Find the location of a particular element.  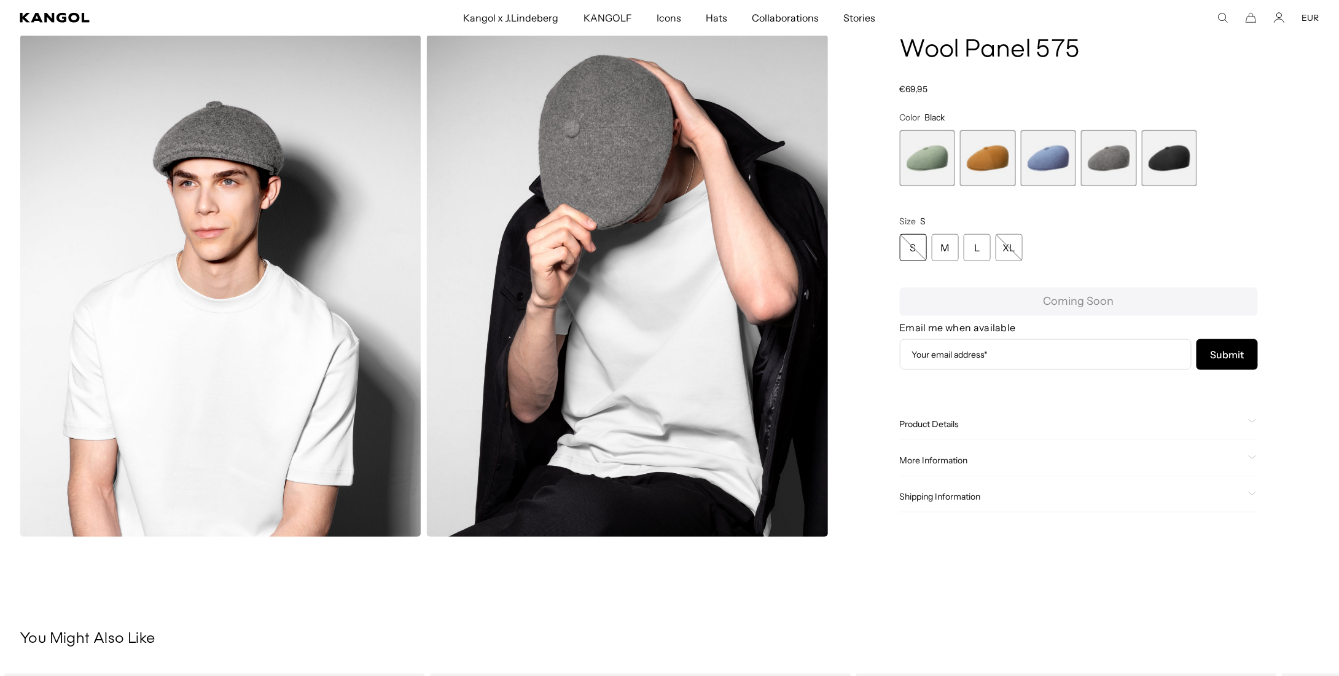

label: Black is located at coordinates (1169, 158).